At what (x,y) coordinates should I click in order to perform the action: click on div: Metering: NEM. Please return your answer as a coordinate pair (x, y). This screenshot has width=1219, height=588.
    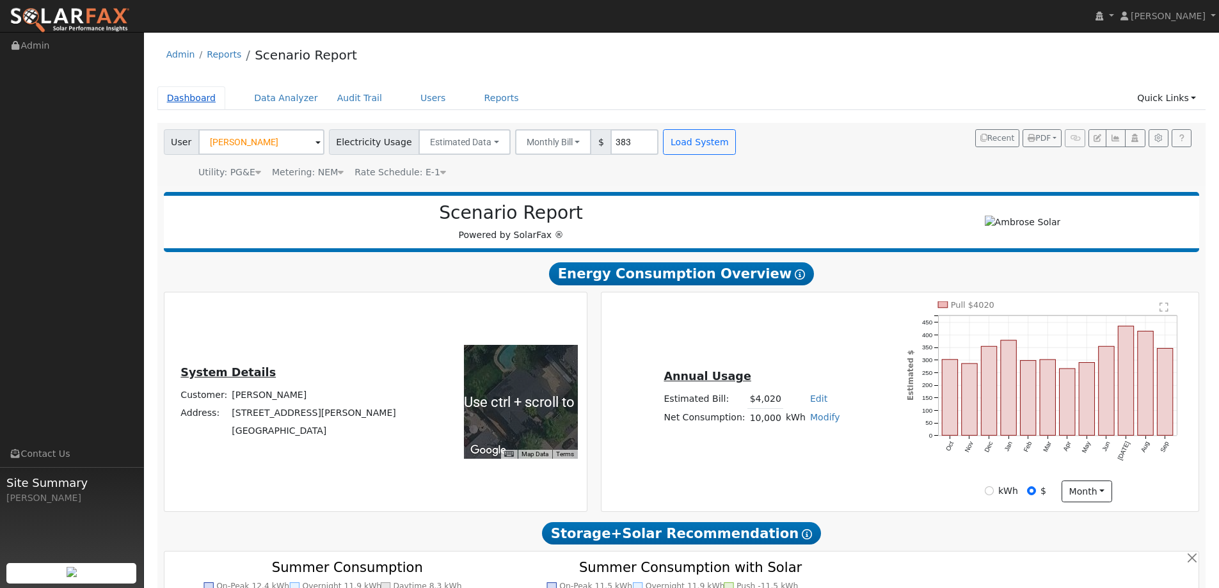
    Looking at the image, I should click on (308, 172).